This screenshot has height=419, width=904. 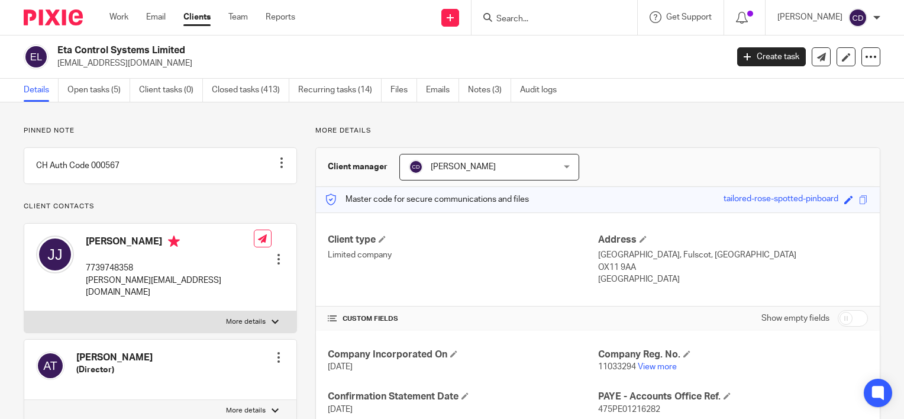 I want to click on h4: Client type, so click(x=462, y=239).